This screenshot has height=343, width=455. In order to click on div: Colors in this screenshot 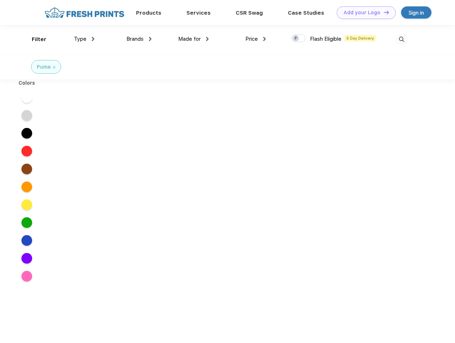, I will do `click(27, 83)`.